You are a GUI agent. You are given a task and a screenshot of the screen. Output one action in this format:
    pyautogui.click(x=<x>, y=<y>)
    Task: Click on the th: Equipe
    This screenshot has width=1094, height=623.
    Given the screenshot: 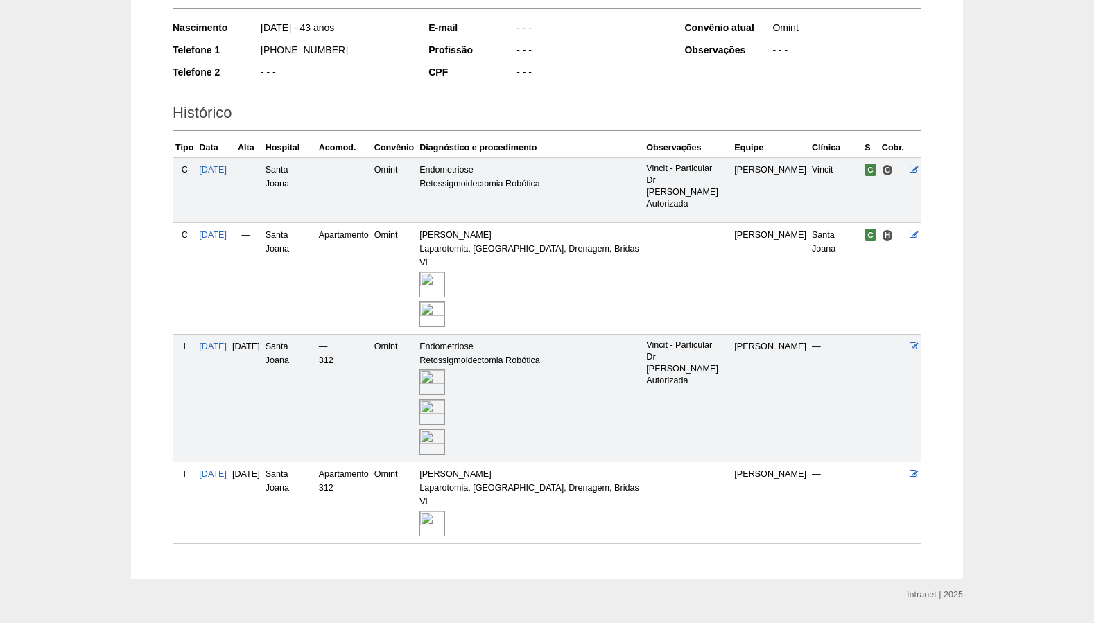 What is the action you would take?
    pyautogui.click(x=771, y=148)
    